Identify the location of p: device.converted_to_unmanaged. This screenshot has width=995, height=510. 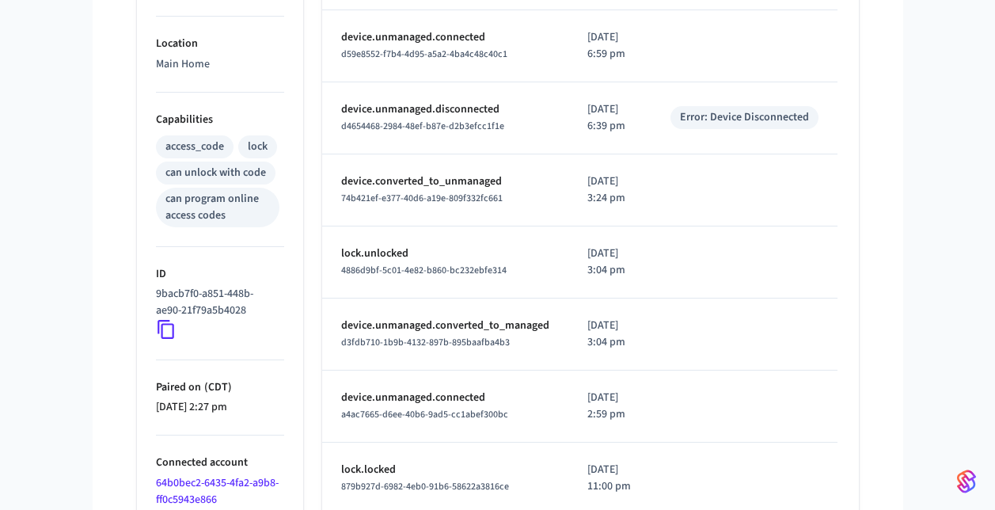
(445, 181).